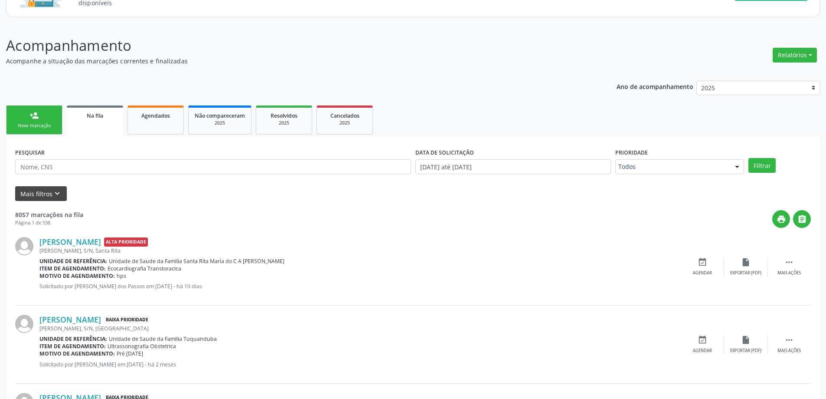 Image resolution: width=826 pixels, height=399 pixels. I want to click on button: Mais filtroskeyboard_arrow_down, so click(41, 193).